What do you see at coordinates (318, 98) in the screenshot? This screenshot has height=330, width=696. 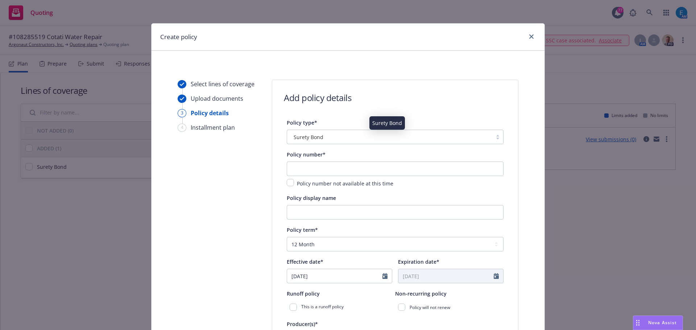 I see `h1: Add policy details` at bounding box center [318, 98].